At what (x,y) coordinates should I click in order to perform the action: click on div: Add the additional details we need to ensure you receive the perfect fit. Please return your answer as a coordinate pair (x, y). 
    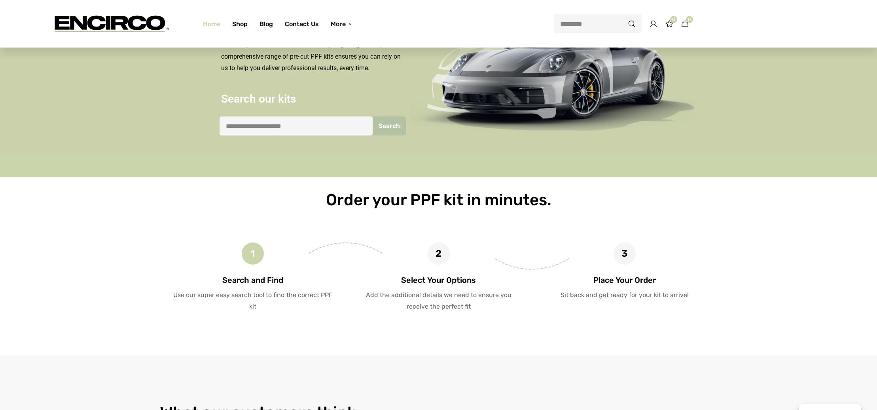
    Looking at the image, I should click on (439, 302).